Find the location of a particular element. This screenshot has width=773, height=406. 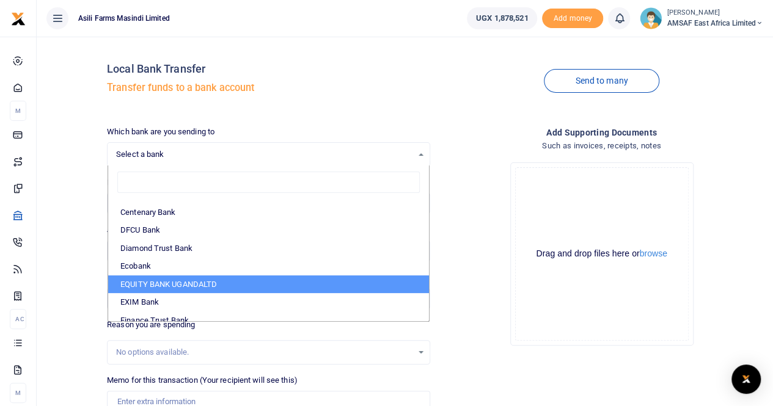

a: Send to many is located at coordinates (601, 81).